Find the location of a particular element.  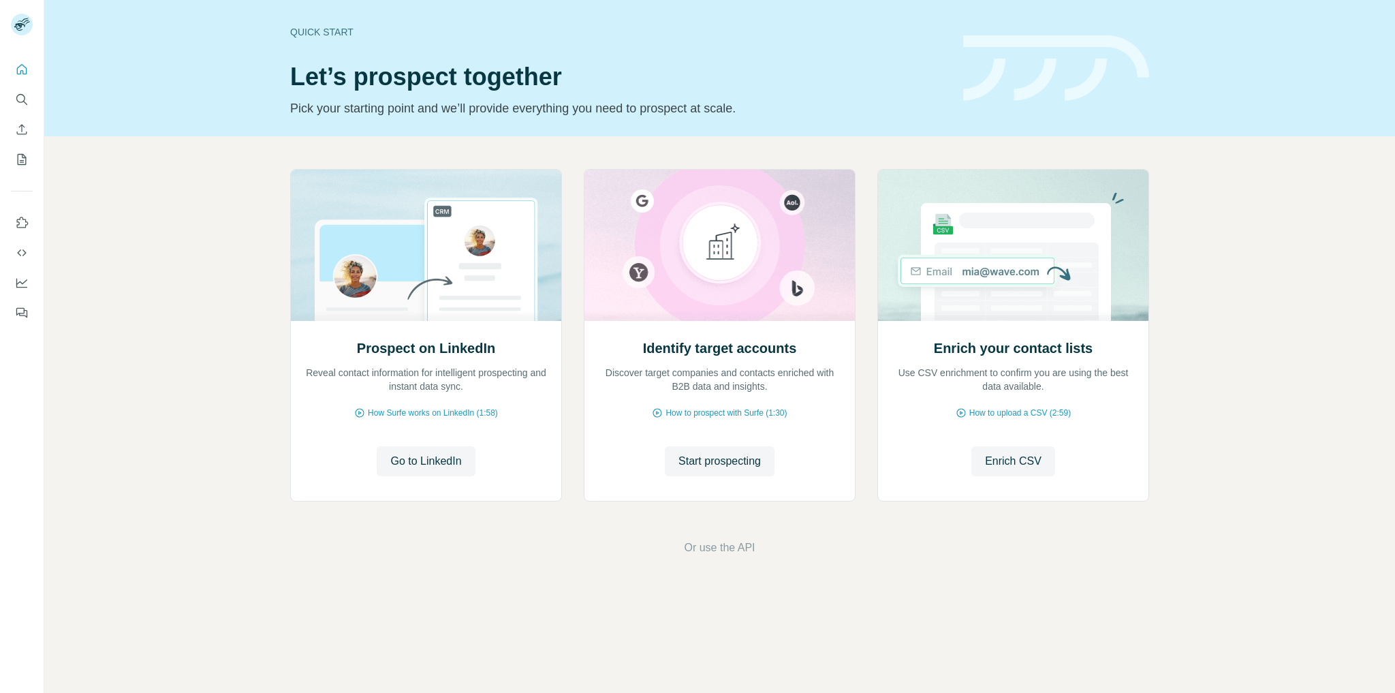

button: My lists is located at coordinates (22, 159).